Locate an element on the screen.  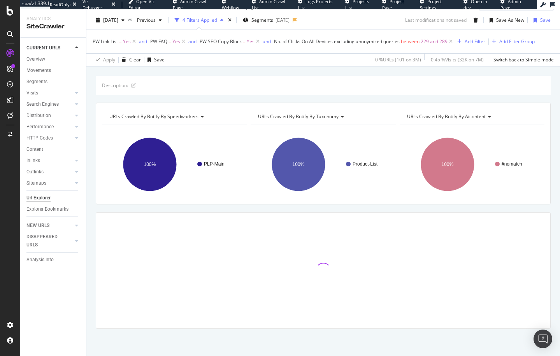
span: vs is located at coordinates (131, 19).